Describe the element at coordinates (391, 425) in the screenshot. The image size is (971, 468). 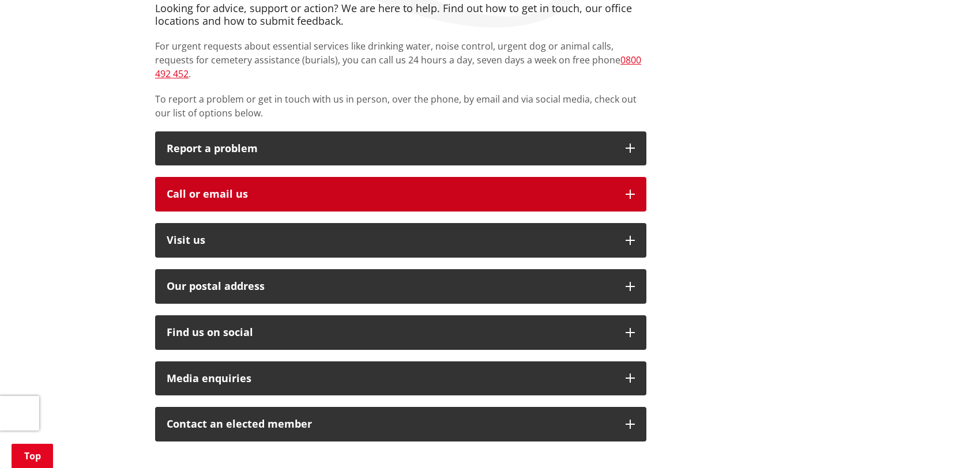
I see `p: Contact an elected member` at that location.